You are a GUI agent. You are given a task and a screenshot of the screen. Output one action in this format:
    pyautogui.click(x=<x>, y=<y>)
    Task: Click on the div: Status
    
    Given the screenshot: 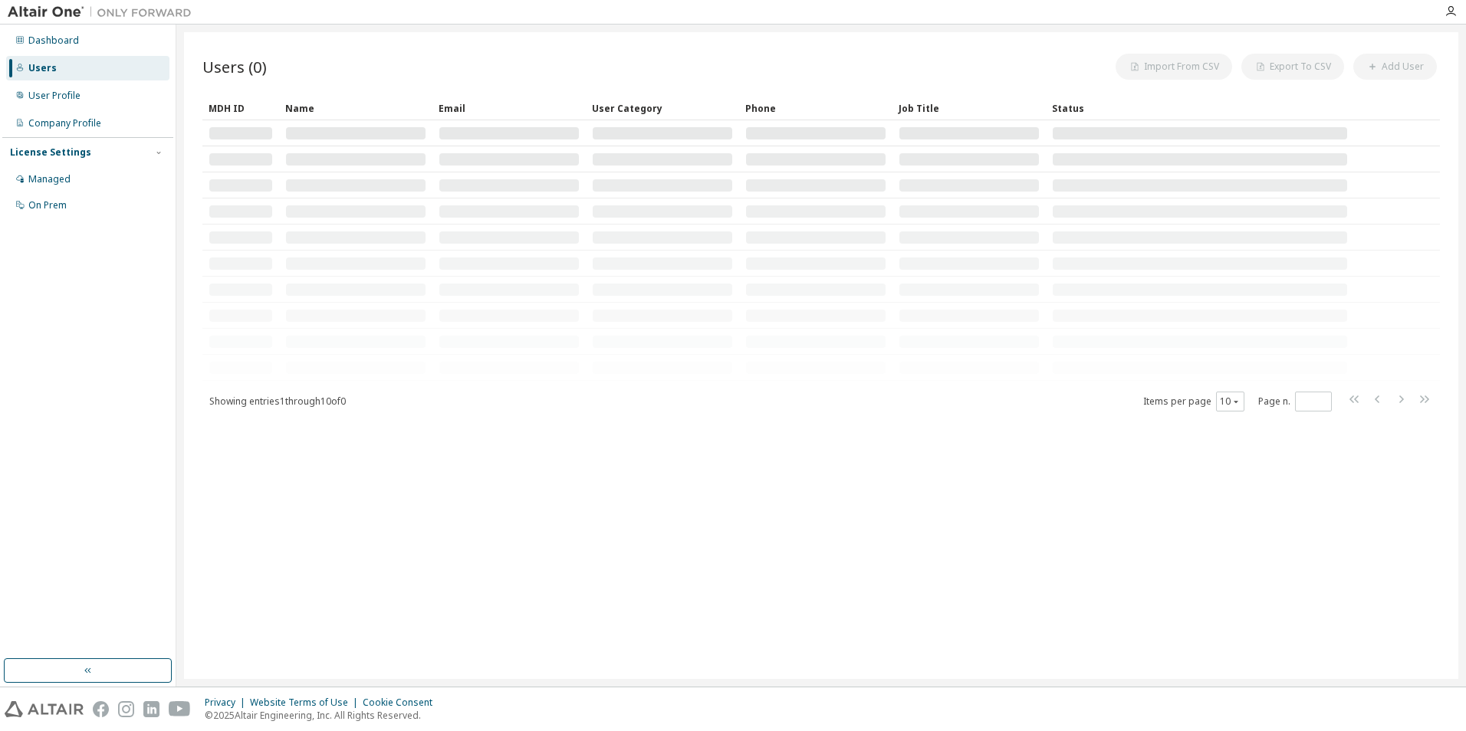 What is the action you would take?
    pyautogui.click(x=1200, y=108)
    